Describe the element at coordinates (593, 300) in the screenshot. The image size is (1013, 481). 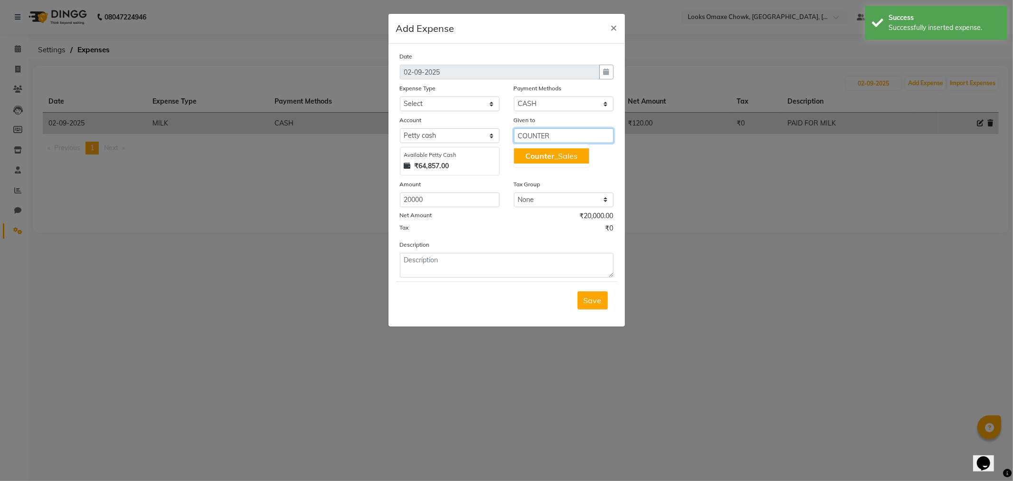
I see `button: Save` at that location.